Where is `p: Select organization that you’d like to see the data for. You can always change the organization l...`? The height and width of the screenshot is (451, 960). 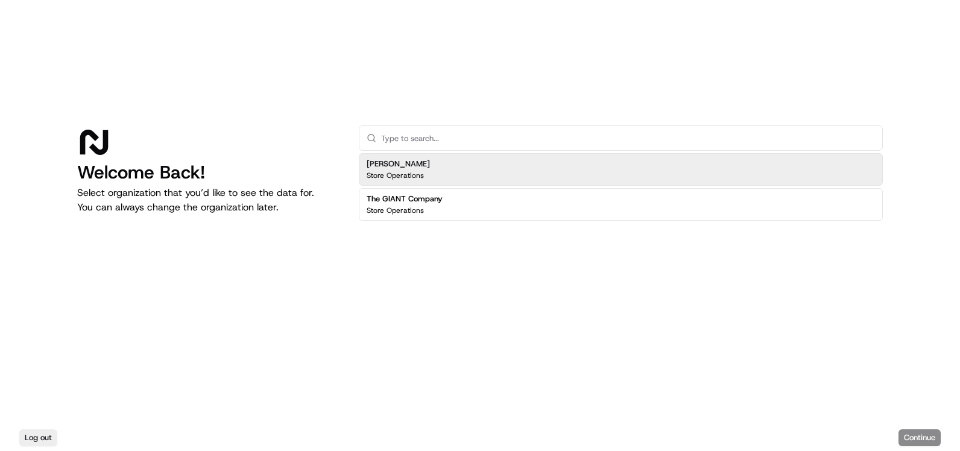
p: Select organization that you’d like to see the data for. You can always change the organization l... is located at coordinates (208, 200).